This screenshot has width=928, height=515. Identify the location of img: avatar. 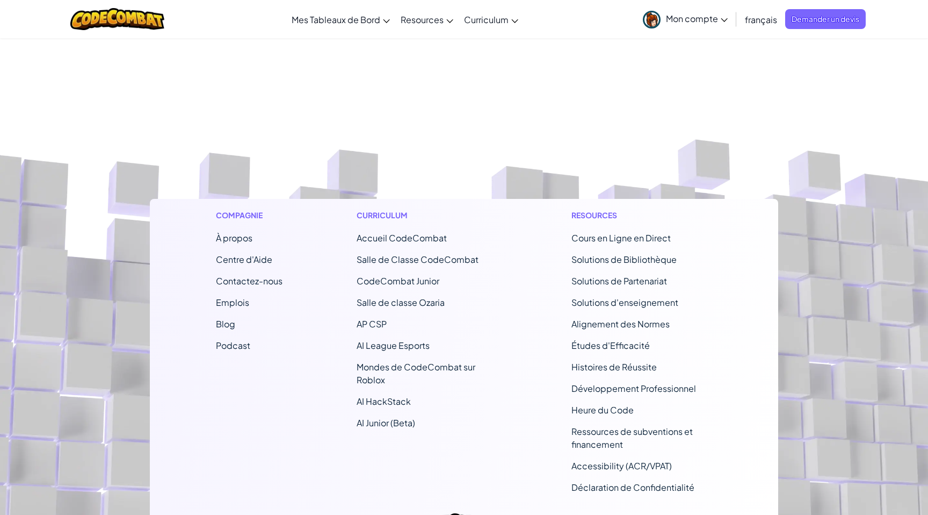
(651, 19).